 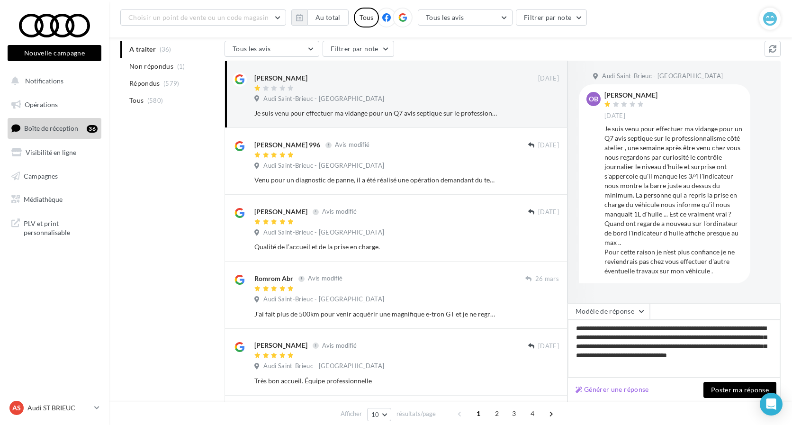 I want to click on span: 10, so click(x=375, y=415).